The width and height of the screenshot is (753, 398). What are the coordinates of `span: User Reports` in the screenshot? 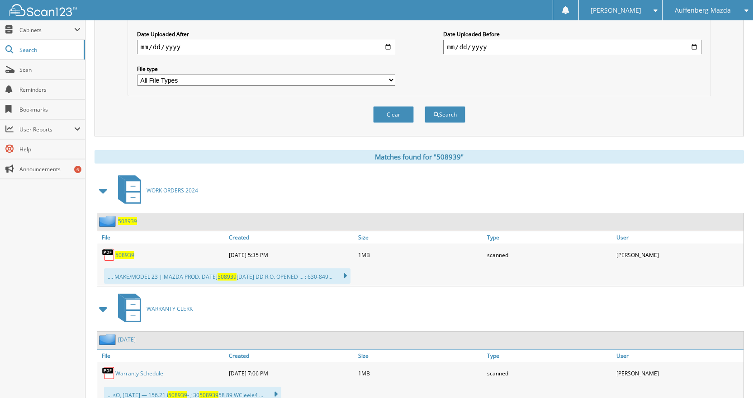 It's located at (47, 129).